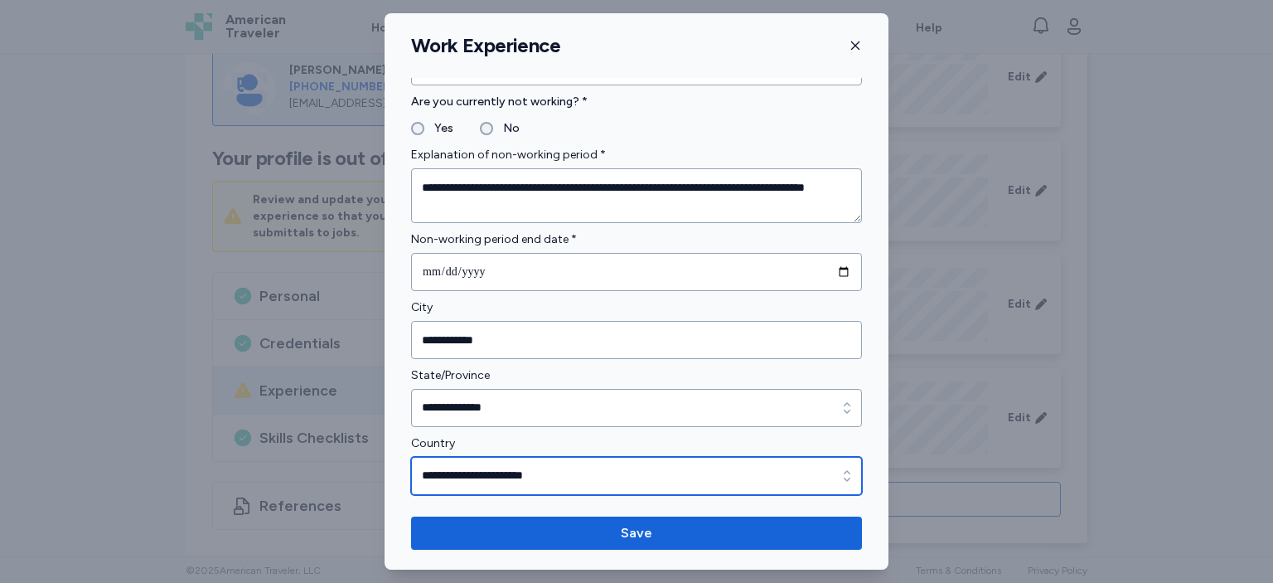 This screenshot has width=1273, height=583. Describe the element at coordinates (507, 129) in the screenshot. I see `label: No` at that location.